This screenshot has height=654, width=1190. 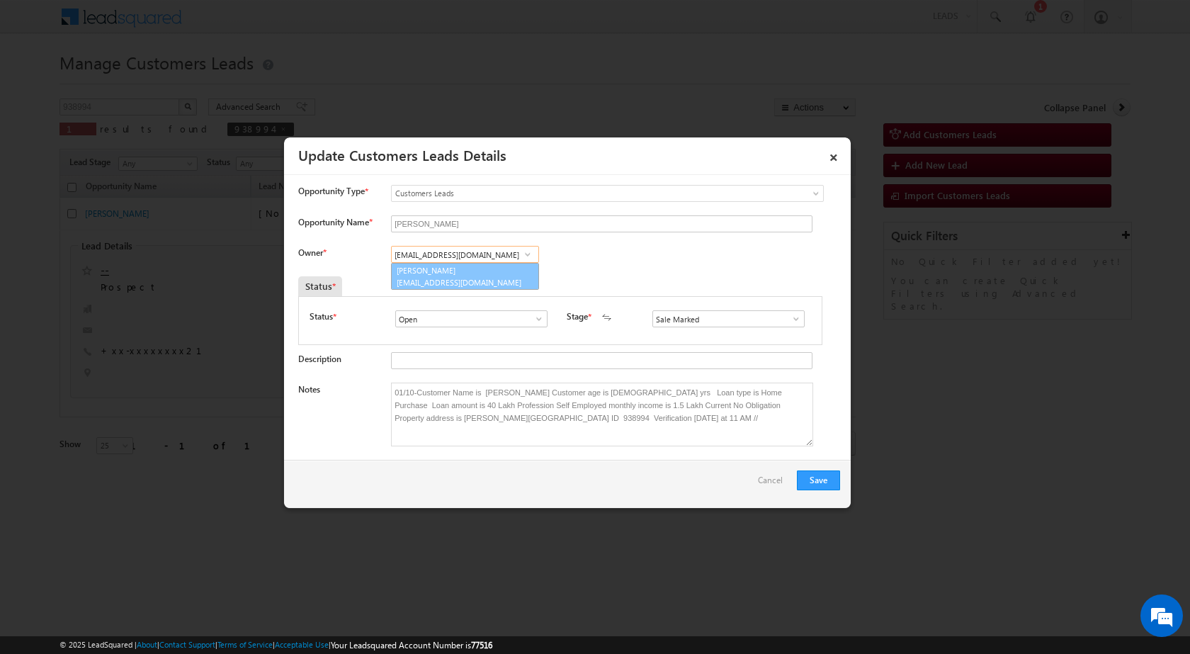 What do you see at coordinates (818, 480) in the screenshot?
I see `button: Save` at bounding box center [818, 480].